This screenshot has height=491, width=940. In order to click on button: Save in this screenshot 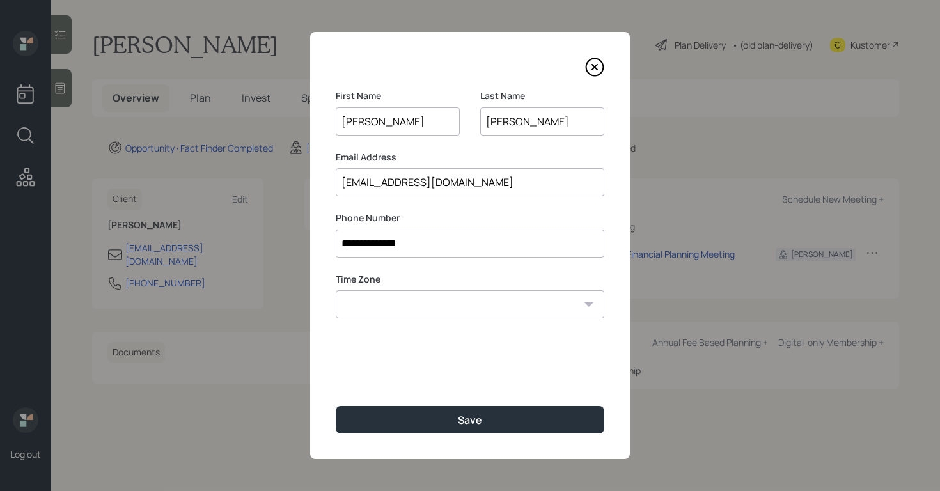, I will do `click(470, 420)`.